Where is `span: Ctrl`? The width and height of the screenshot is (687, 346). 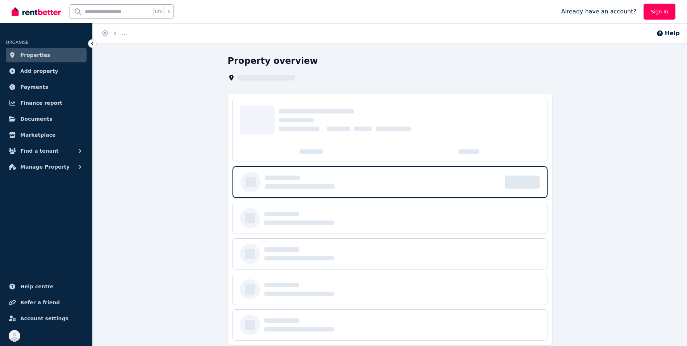 span: Ctrl is located at coordinates (159, 12).